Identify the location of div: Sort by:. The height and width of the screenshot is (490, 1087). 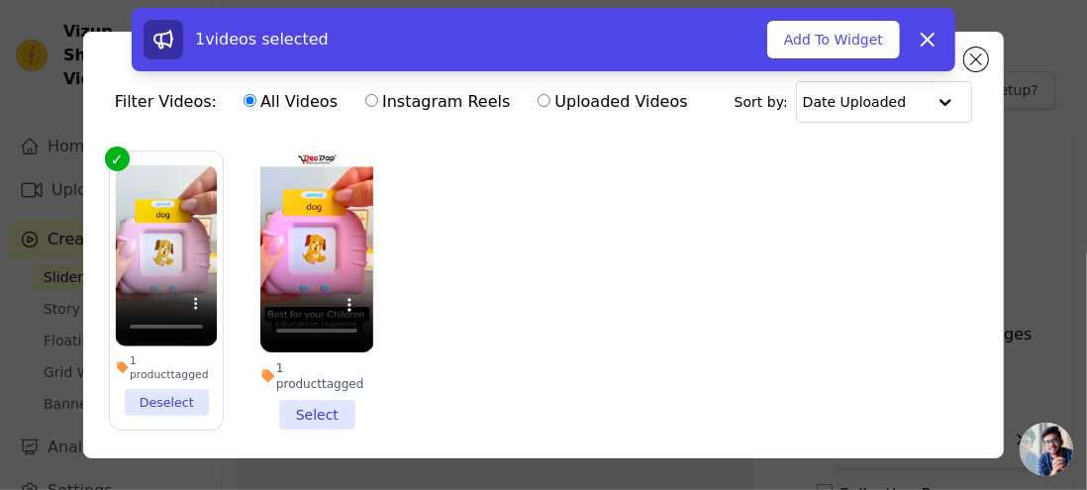
(854, 102).